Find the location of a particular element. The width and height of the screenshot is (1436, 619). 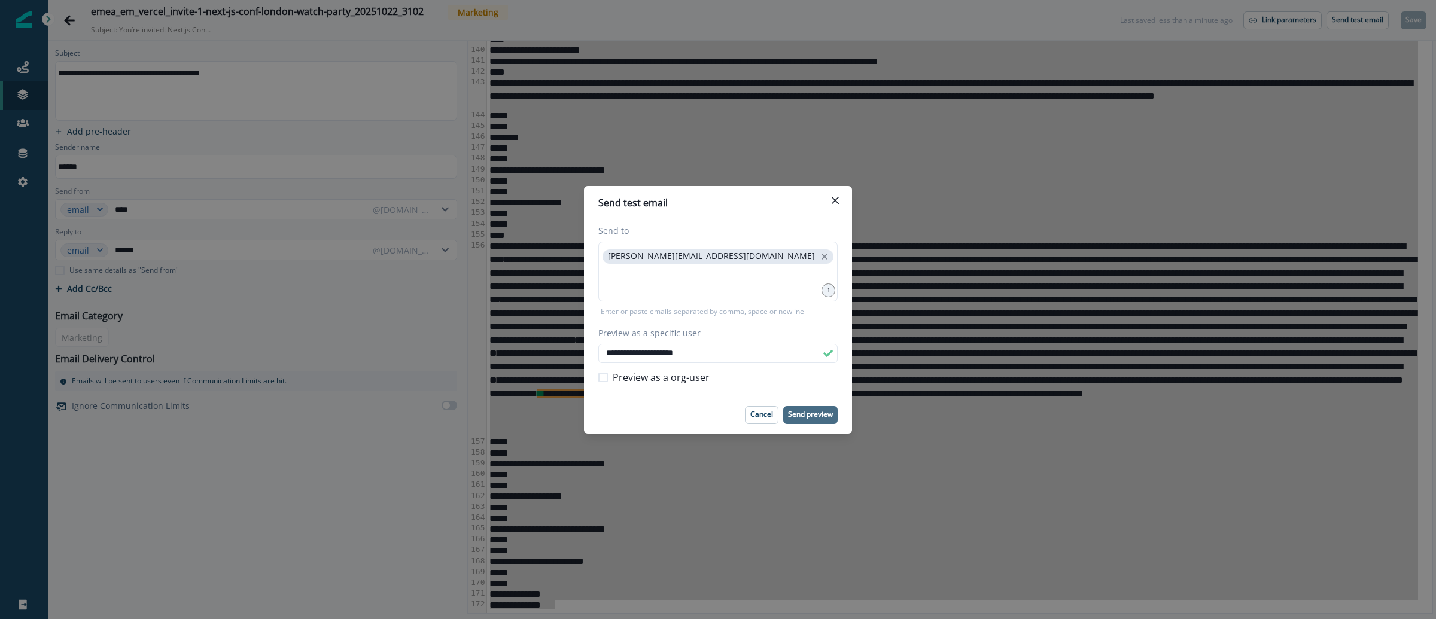

p: Cancel is located at coordinates (762, 415).